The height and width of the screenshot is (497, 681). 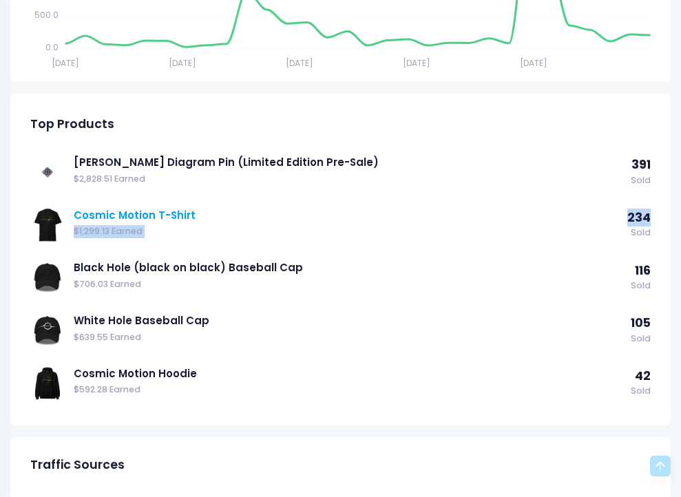 I want to click on tspan: 0.0, so click(x=52, y=47).